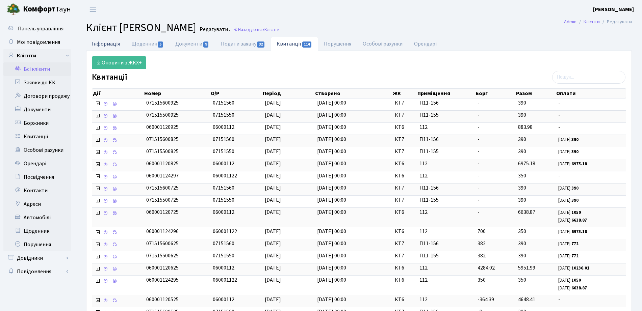 This screenshot has height=311, width=642. Describe the element at coordinates (225, 280) in the screenshot. I see `span: 060001122` at that location.